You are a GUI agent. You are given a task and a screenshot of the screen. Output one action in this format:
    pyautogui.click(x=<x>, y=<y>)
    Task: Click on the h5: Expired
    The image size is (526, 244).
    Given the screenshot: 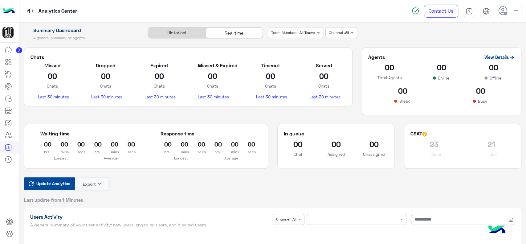 What is the action you would take?
    pyautogui.click(x=159, y=65)
    